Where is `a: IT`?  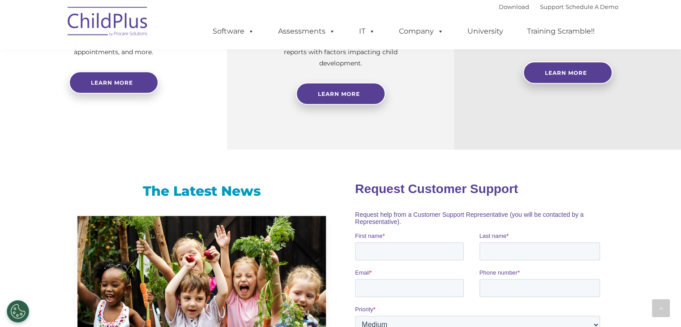 a: IT is located at coordinates (367, 31).